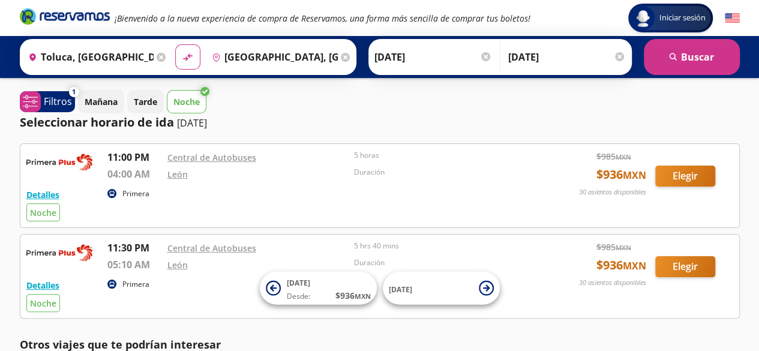 The height and width of the screenshot is (351, 759). I want to click on p: Seleccionar horario de ida, so click(97, 122).